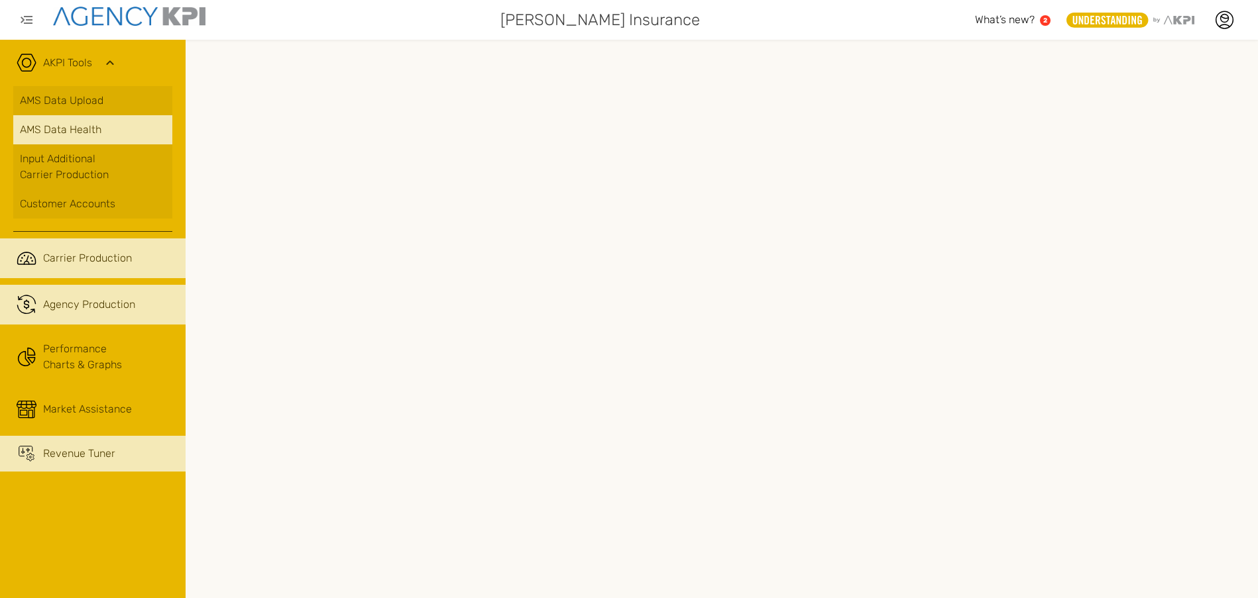 Image resolution: width=1258 pixels, height=598 pixels. Describe the element at coordinates (1045, 20) in the screenshot. I see `text: 2` at that location.